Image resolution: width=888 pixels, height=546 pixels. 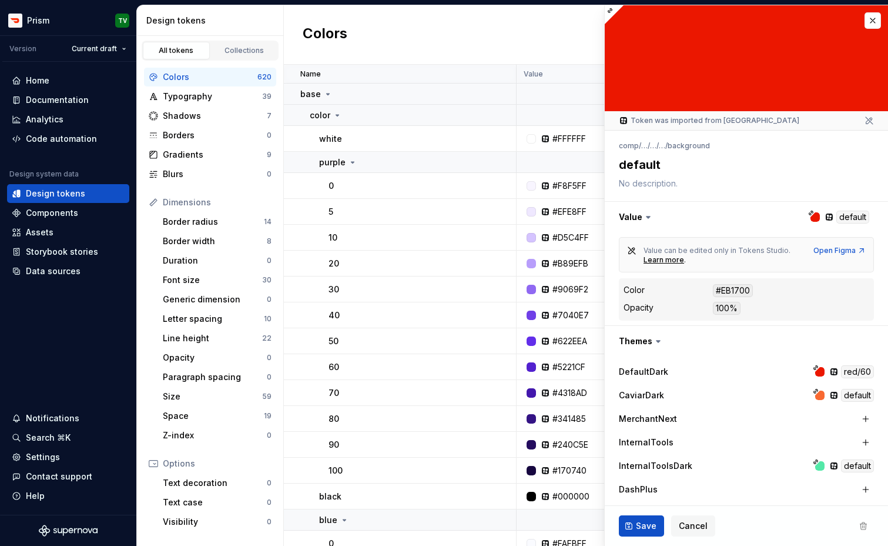 What do you see at coordinates (310, 94) in the screenshot?
I see `p: base` at bounding box center [310, 94].